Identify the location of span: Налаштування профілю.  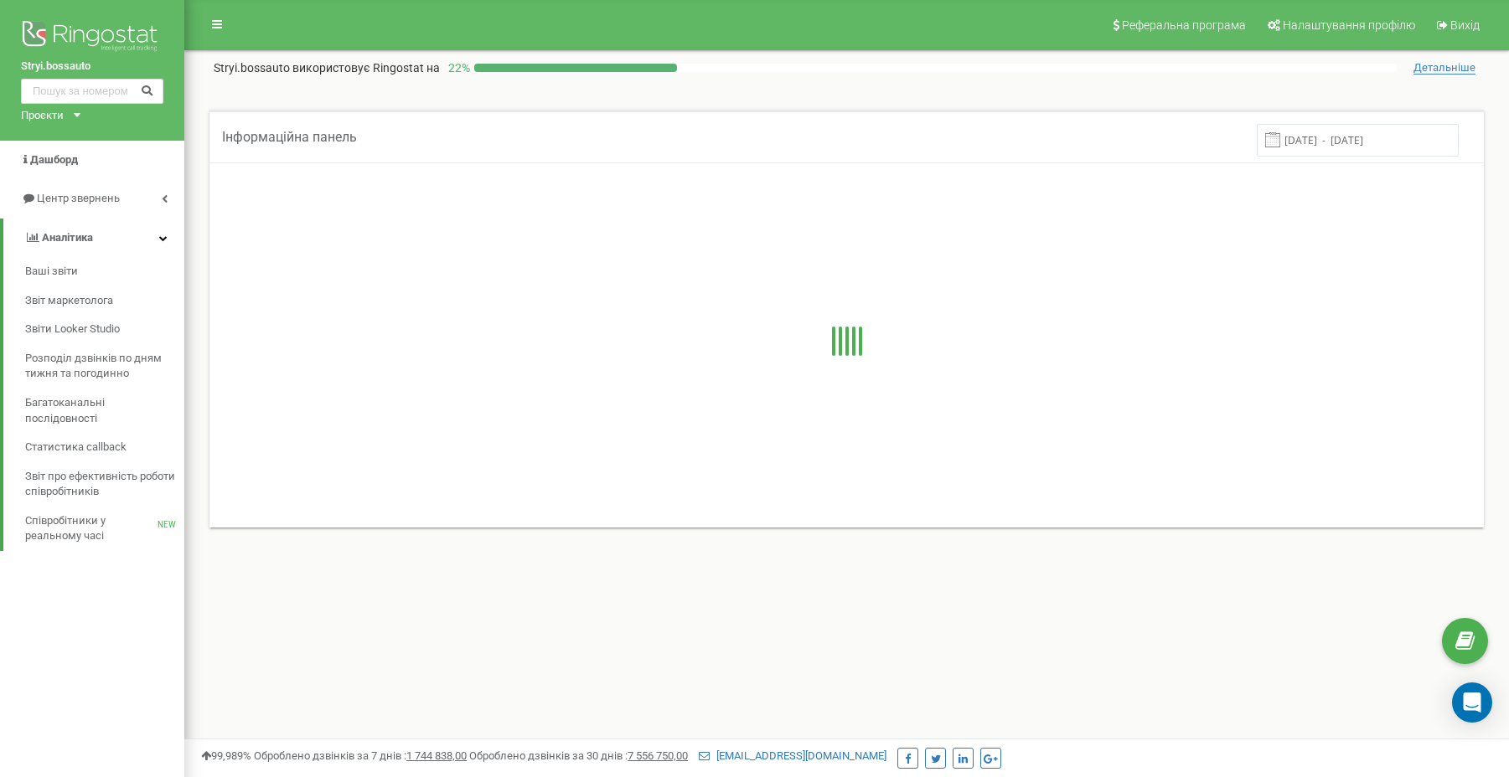
(1349, 25).